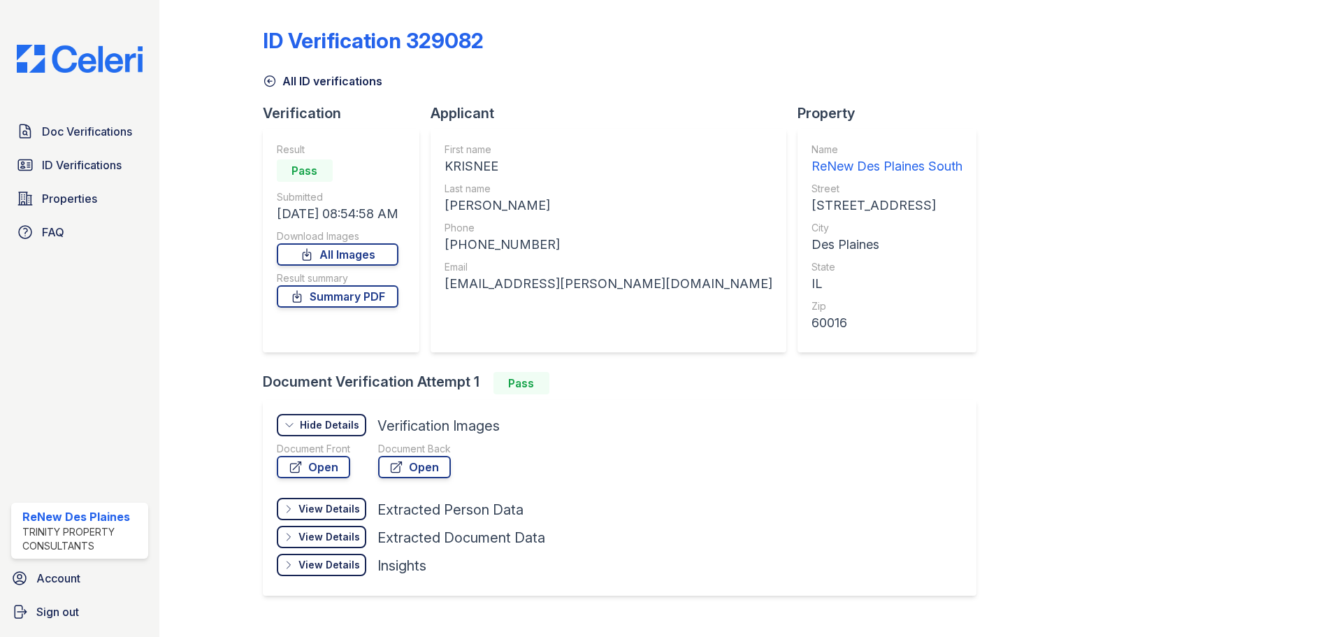 The image size is (1342, 637). Describe the element at coordinates (887, 284) in the screenshot. I see `div: IL` at that location.